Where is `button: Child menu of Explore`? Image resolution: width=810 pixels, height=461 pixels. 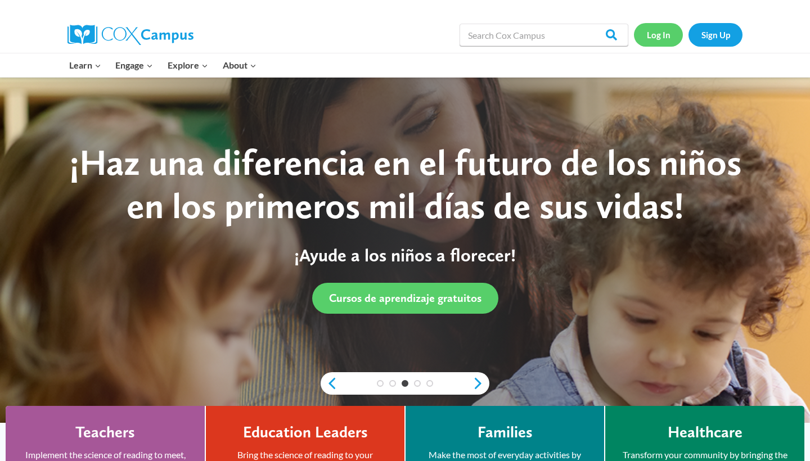 button: Child menu of Explore is located at coordinates (188, 65).